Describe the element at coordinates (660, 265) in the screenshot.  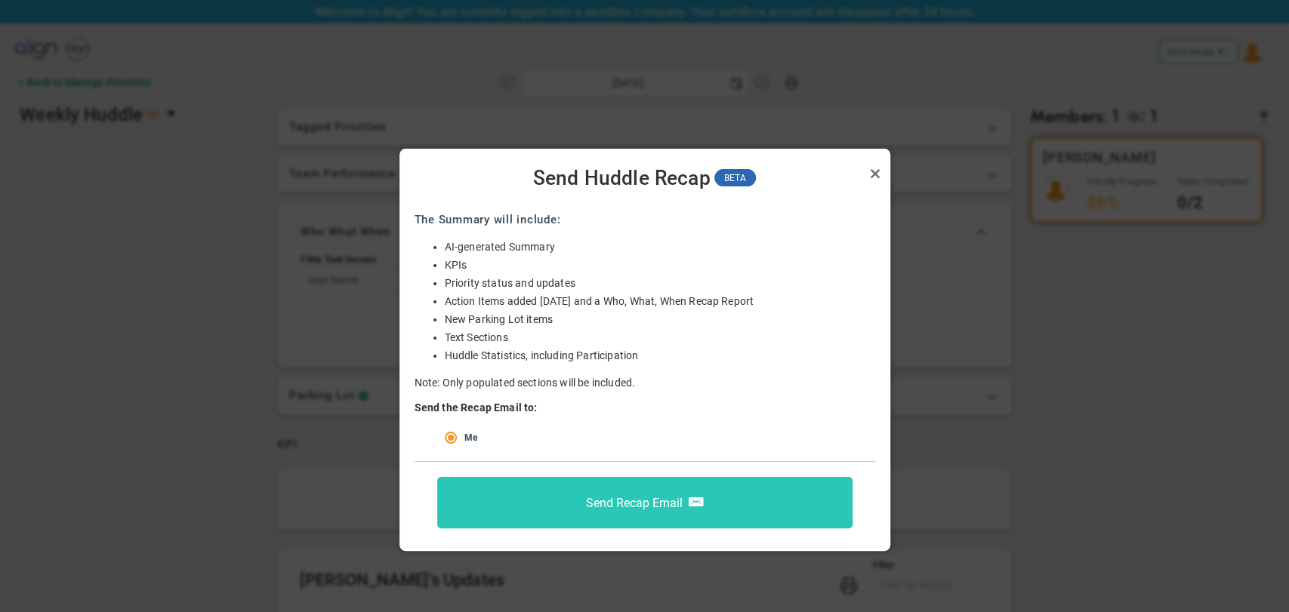
I see `li: KPIs` at that location.